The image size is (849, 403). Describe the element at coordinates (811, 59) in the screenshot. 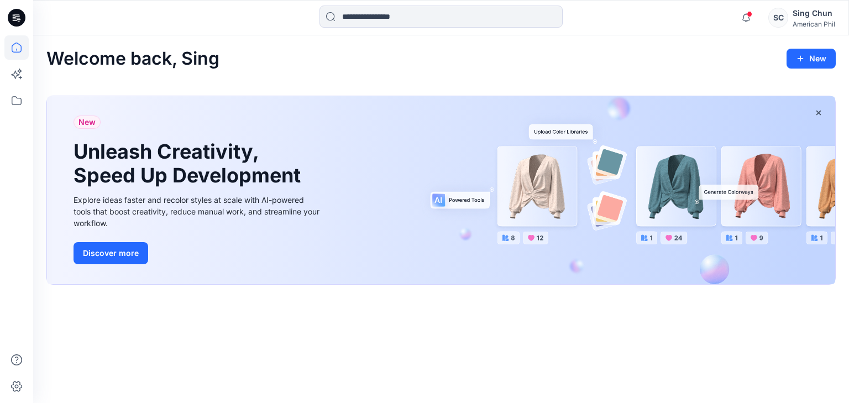

I see `button: New` at that location.